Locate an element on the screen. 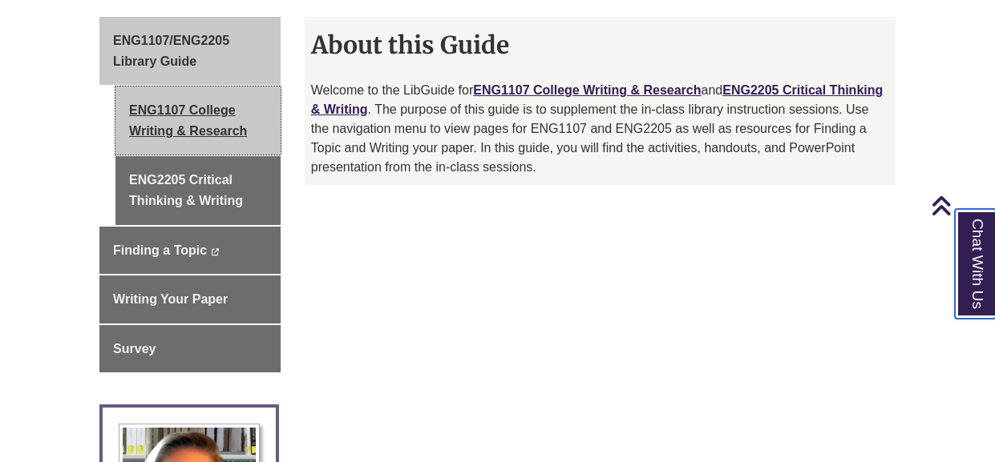 Image resolution: width=995 pixels, height=462 pixels. a: ENG1107/ENG2205 Library Guide is located at coordinates (190, 50).